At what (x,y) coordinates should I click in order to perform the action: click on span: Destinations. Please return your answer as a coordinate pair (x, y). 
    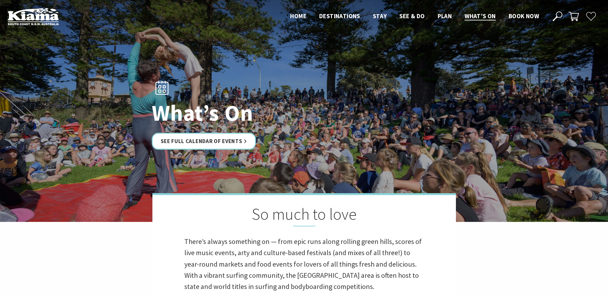
    Looking at the image, I should click on (339, 16).